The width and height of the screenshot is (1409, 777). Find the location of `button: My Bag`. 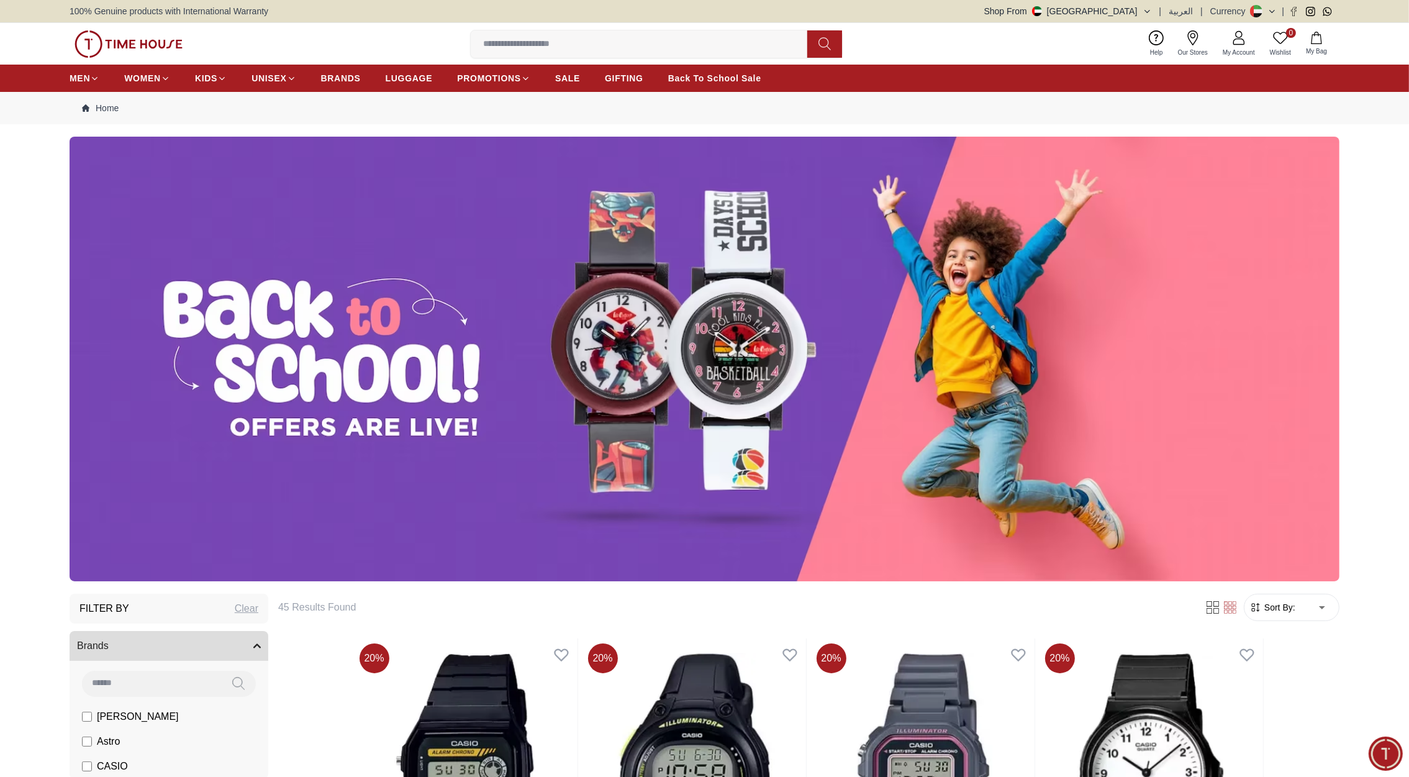

button: My Bag is located at coordinates (1317, 43).